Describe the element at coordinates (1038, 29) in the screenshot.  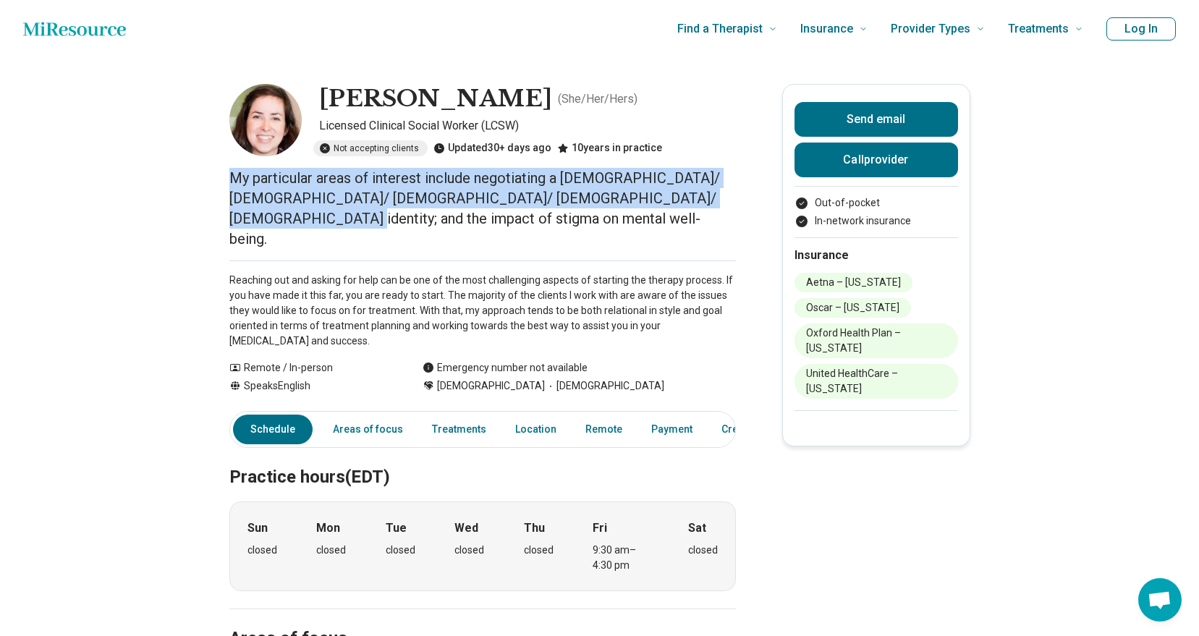
I see `span: Treatments` at that location.